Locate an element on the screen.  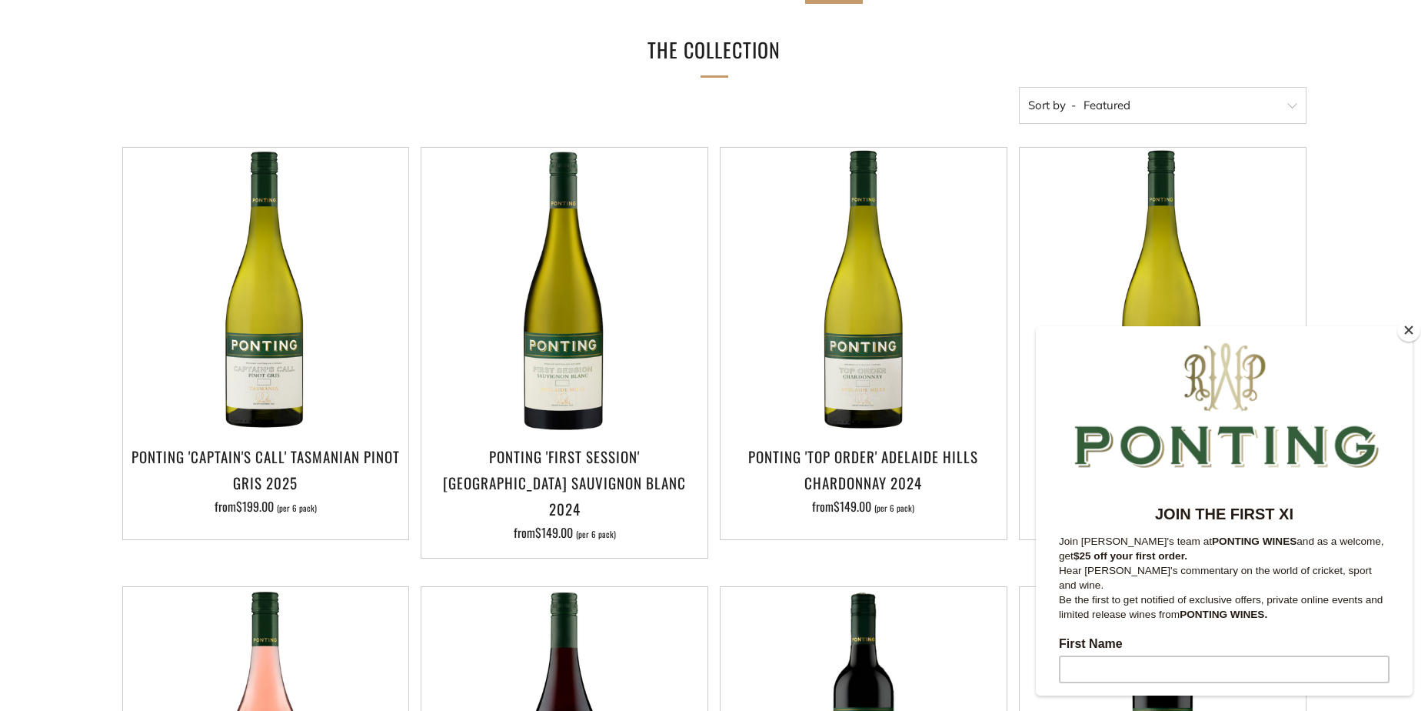
h3: Ponting 'Captain's Call' Tasmanian Pinot Gris 2025 is located at coordinates (266, 469).